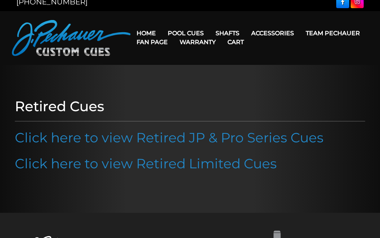  Describe the element at coordinates (272, 33) in the screenshot. I see `a: Accessories` at that location.